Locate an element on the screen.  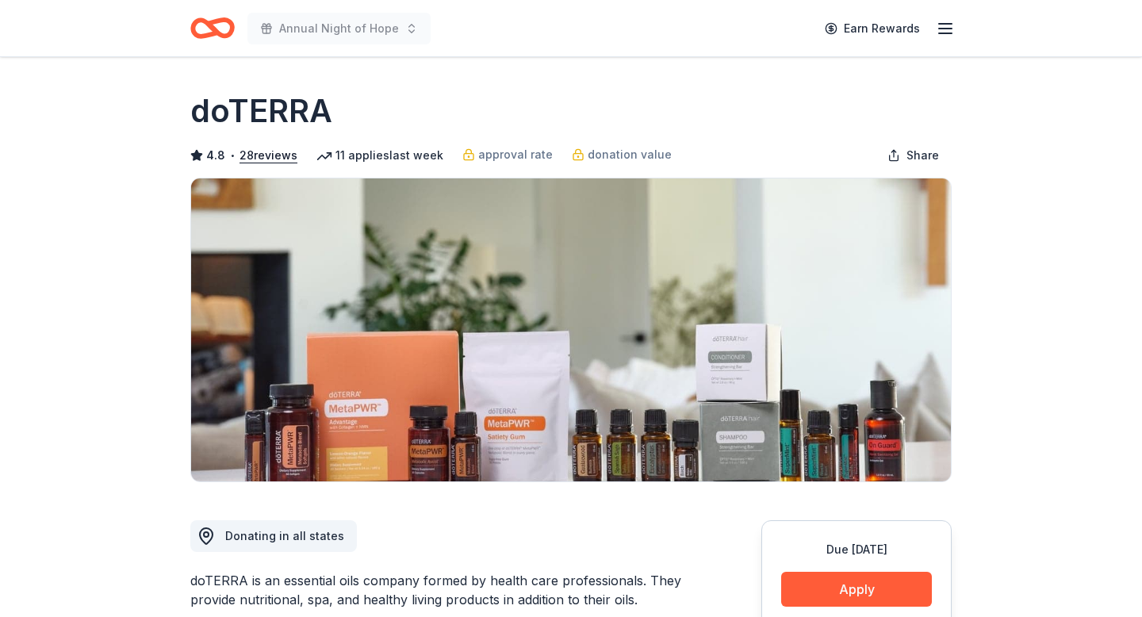
span: 4.8 is located at coordinates (216, 155).